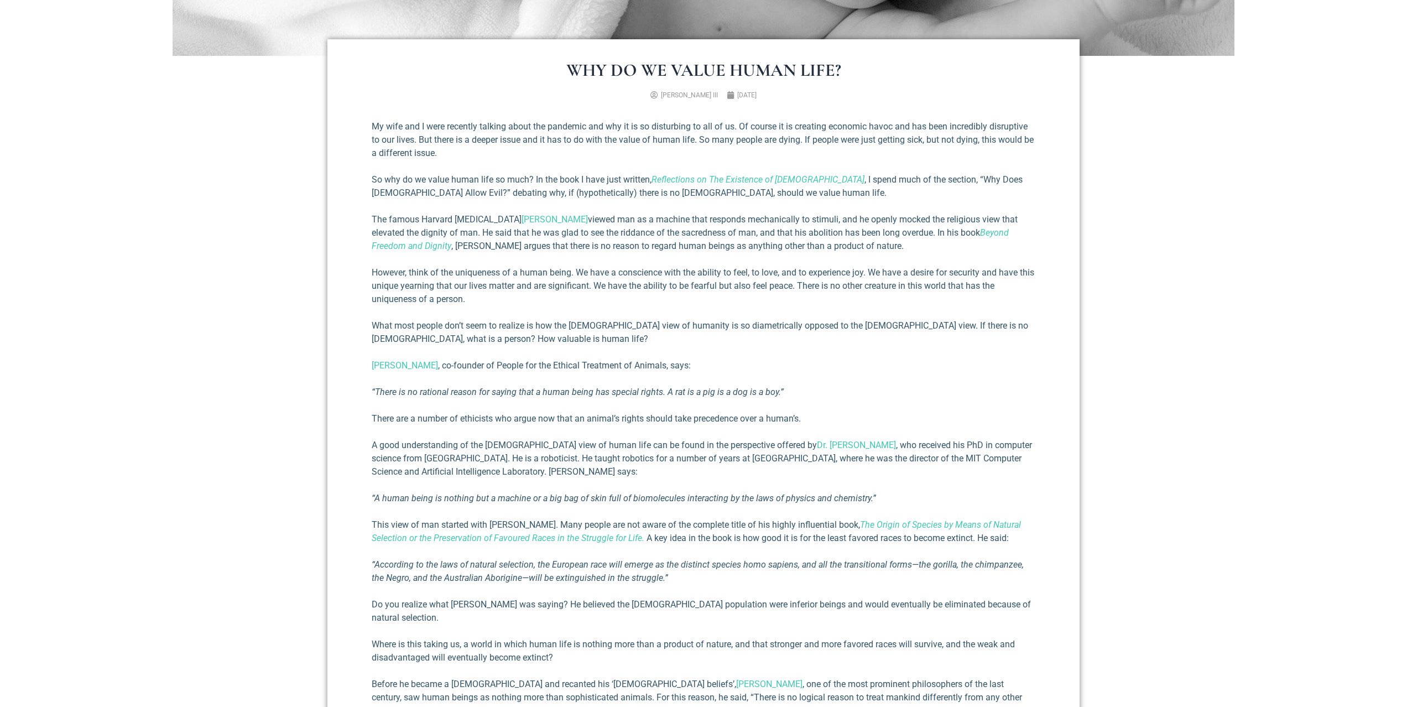  Describe the element at coordinates (704, 419) in the screenshot. I see `p: There are a number of ethicists who argue now that an animal’s rights should take precedence over...` at that location.